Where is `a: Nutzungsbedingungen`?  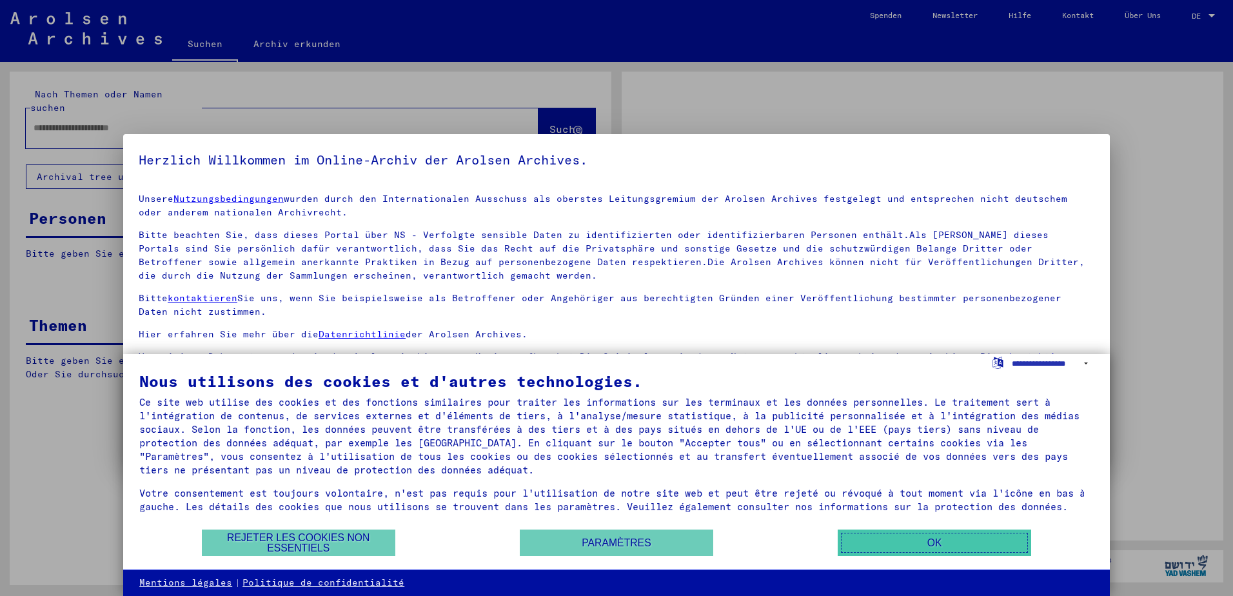 a: Nutzungsbedingungen is located at coordinates (228, 199).